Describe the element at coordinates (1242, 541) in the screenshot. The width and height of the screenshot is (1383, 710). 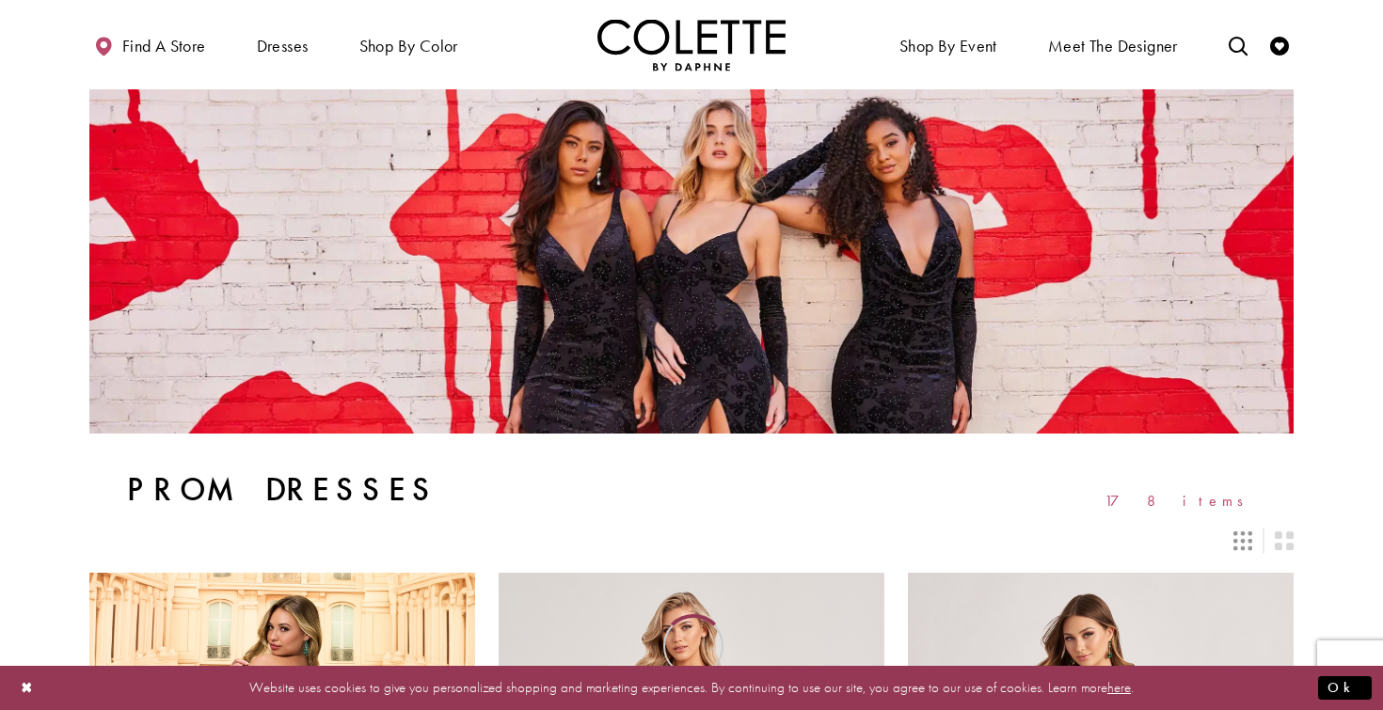
I see `span: Switch layout to 3 columns` at that location.